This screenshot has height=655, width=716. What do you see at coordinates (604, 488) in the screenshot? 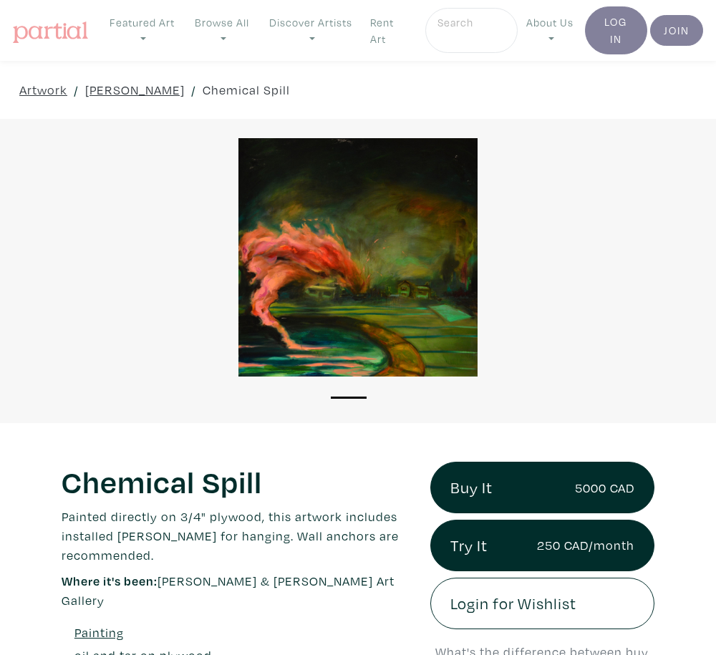
I see `small: 5000 CAD` at bounding box center [604, 488].